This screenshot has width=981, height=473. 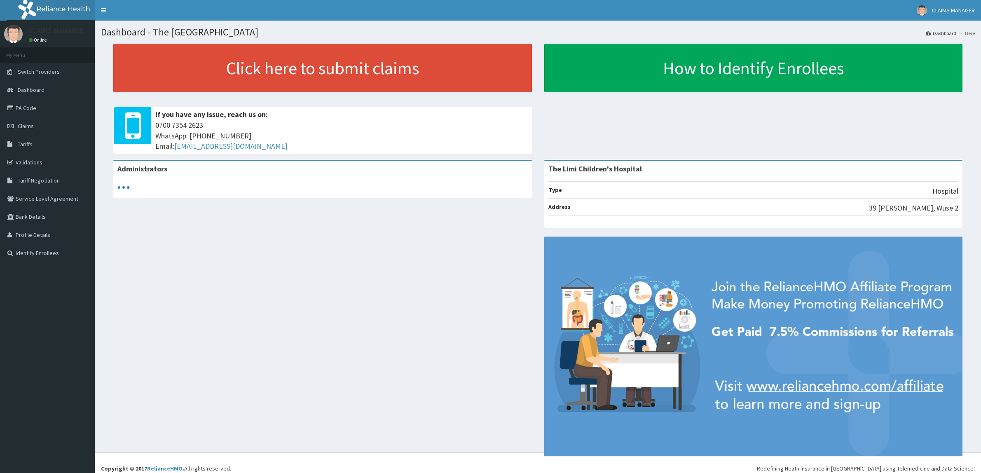 I want to click on li: Here, so click(x=966, y=33).